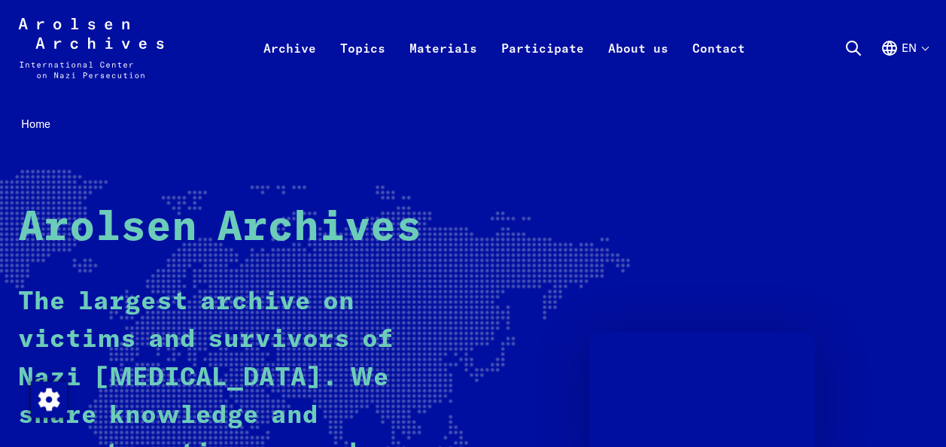 The image size is (946, 447). Describe the element at coordinates (48, 399) in the screenshot. I see `div: Change consent` at that location.